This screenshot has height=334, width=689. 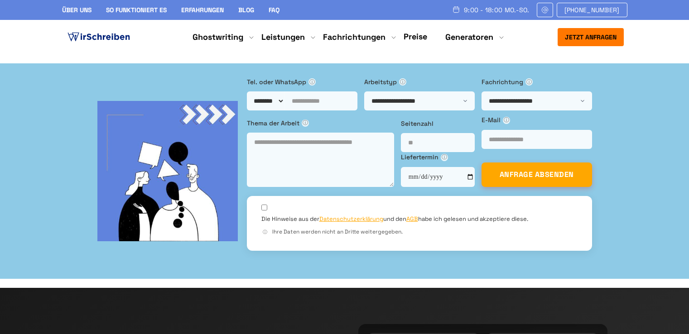 What do you see at coordinates (77, 10) in the screenshot?
I see `a: Über uns` at bounding box center [77, 10].